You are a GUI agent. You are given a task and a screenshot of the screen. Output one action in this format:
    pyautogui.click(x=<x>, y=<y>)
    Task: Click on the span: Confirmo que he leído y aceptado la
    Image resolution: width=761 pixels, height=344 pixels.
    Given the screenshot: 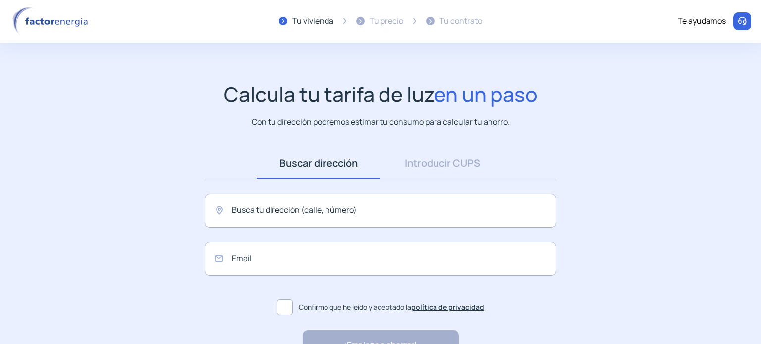 What is the action you would take?
    pyautogui.click(x=391, y=307)
    